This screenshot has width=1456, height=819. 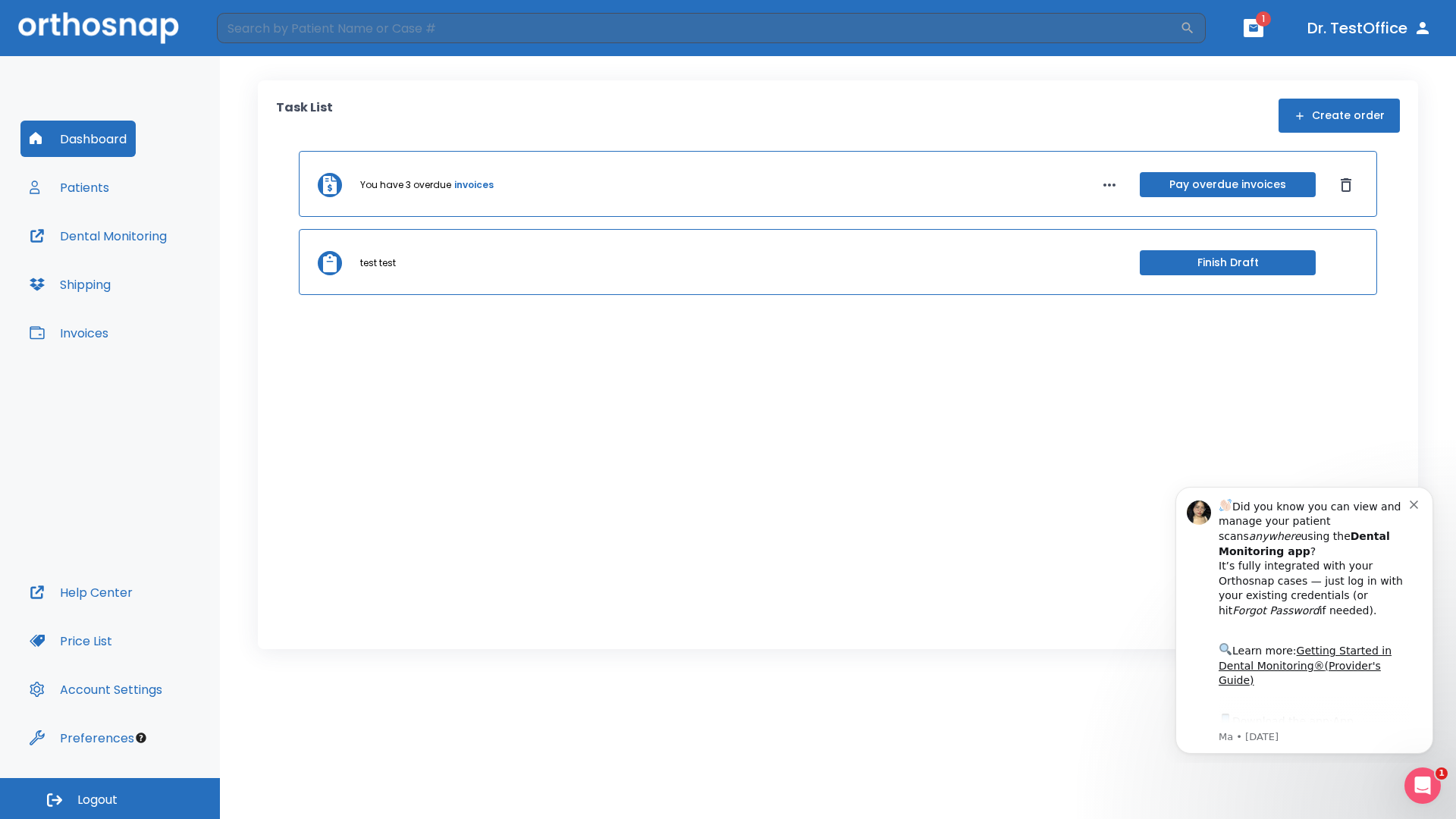 I want to click on a: Shipping, so click(x=70, y=284).